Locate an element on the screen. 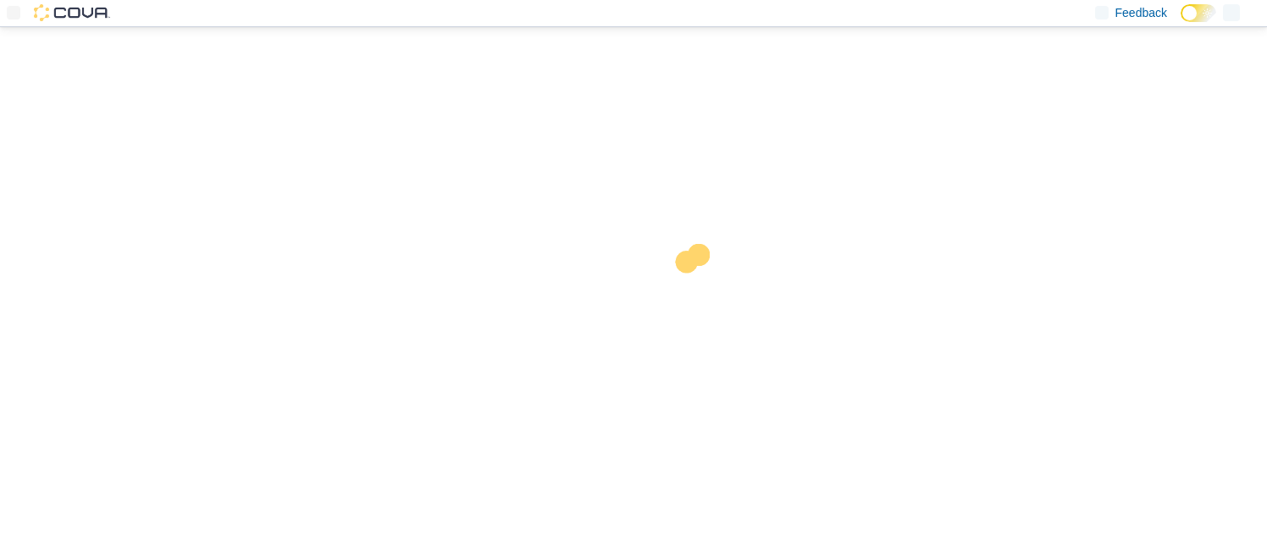 This screenshot has width=1267, height=537. input: Dark Mode is located at coordinates (1198, 13).